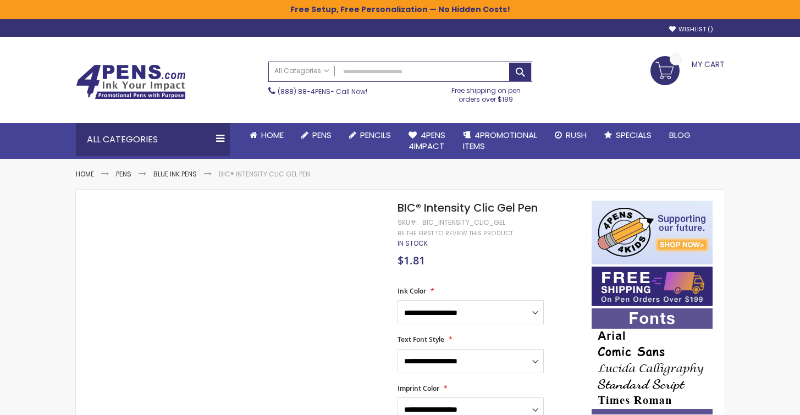 The height and width of the screenshot is (415, 800). What do you see at coordinates (272, 135) in the screenshot?
I see `span: Home` at bounding box center [272, 135].